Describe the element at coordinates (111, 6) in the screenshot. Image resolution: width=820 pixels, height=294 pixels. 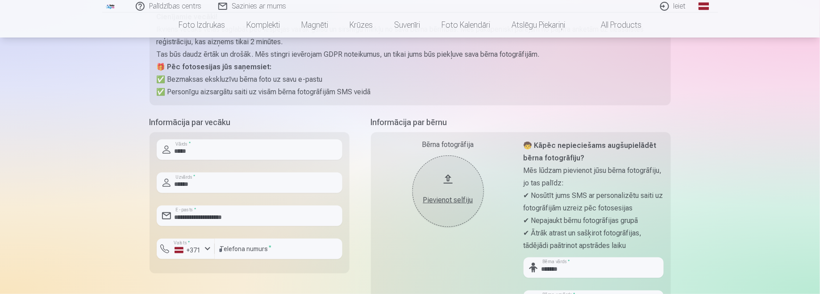
I see `img: /fa1` at that location.